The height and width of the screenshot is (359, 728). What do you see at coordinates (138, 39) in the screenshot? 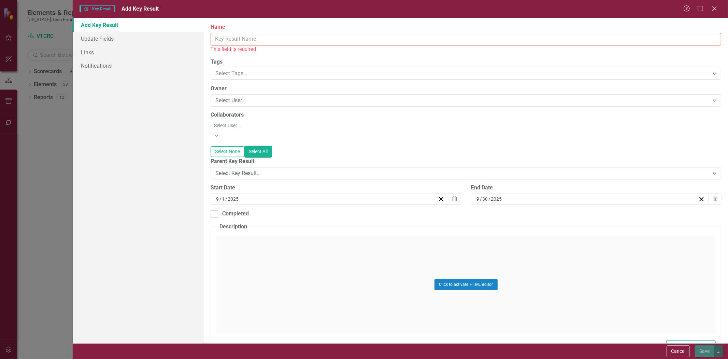
I see `a: Update Fields` at bounding box center [138, 39].